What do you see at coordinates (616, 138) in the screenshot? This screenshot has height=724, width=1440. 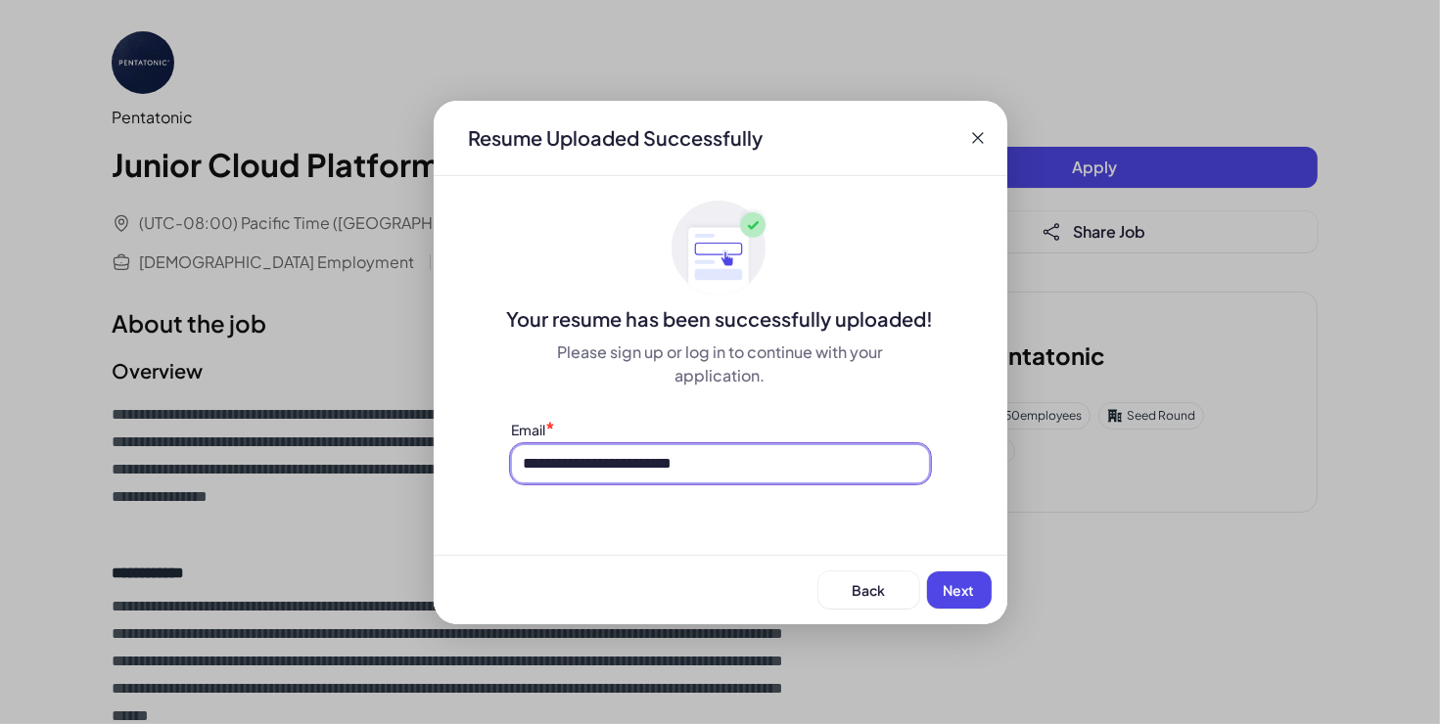 I see `div: Resume Uploaded Successfully` at bounding box center [616, 138].